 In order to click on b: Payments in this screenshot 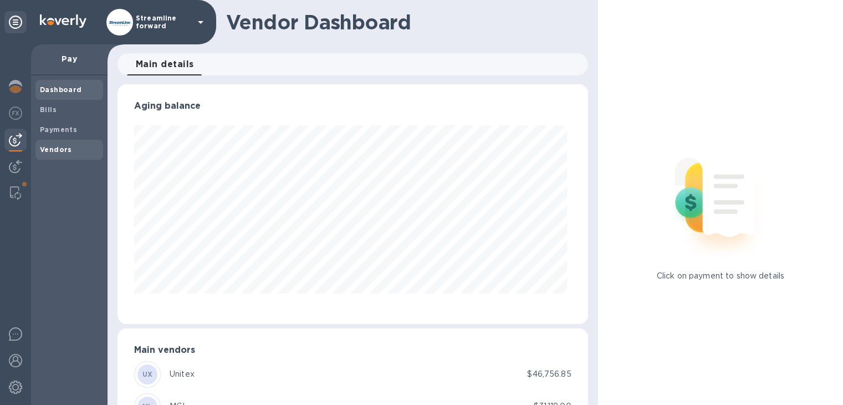, I will do `click(58, 129)`.